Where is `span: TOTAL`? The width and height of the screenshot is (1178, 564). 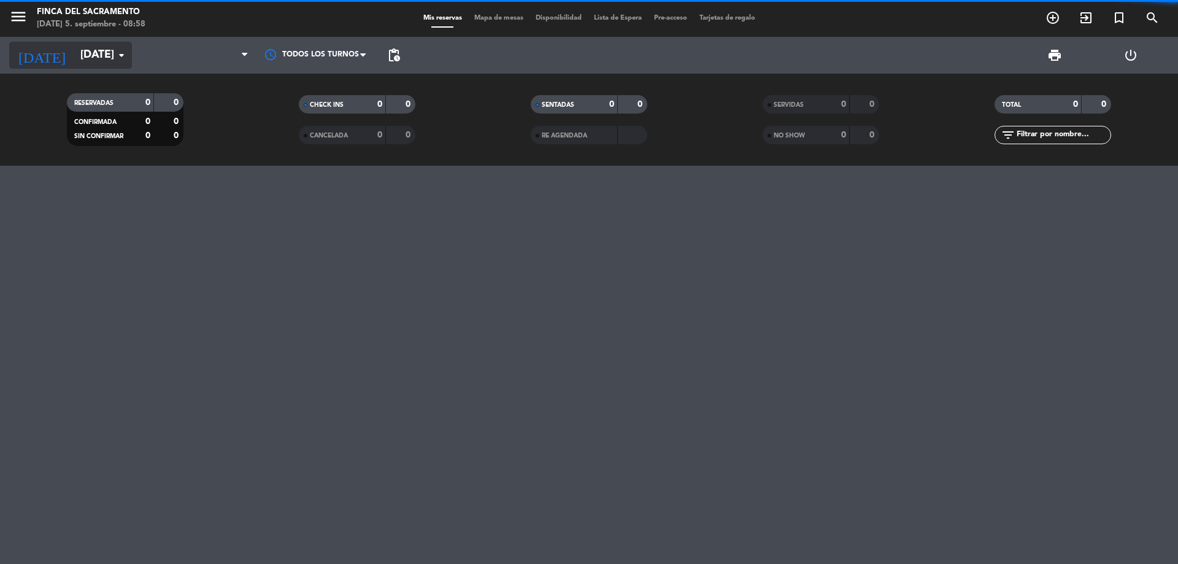 span: TOTAL is located at coordinates (1011, 105).